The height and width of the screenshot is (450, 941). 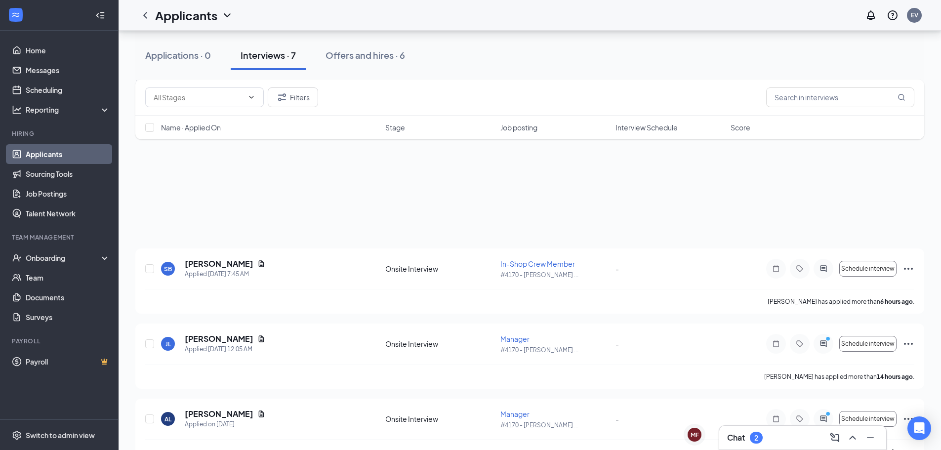 I want to click on a: Messages, so click(x=68, y=70).